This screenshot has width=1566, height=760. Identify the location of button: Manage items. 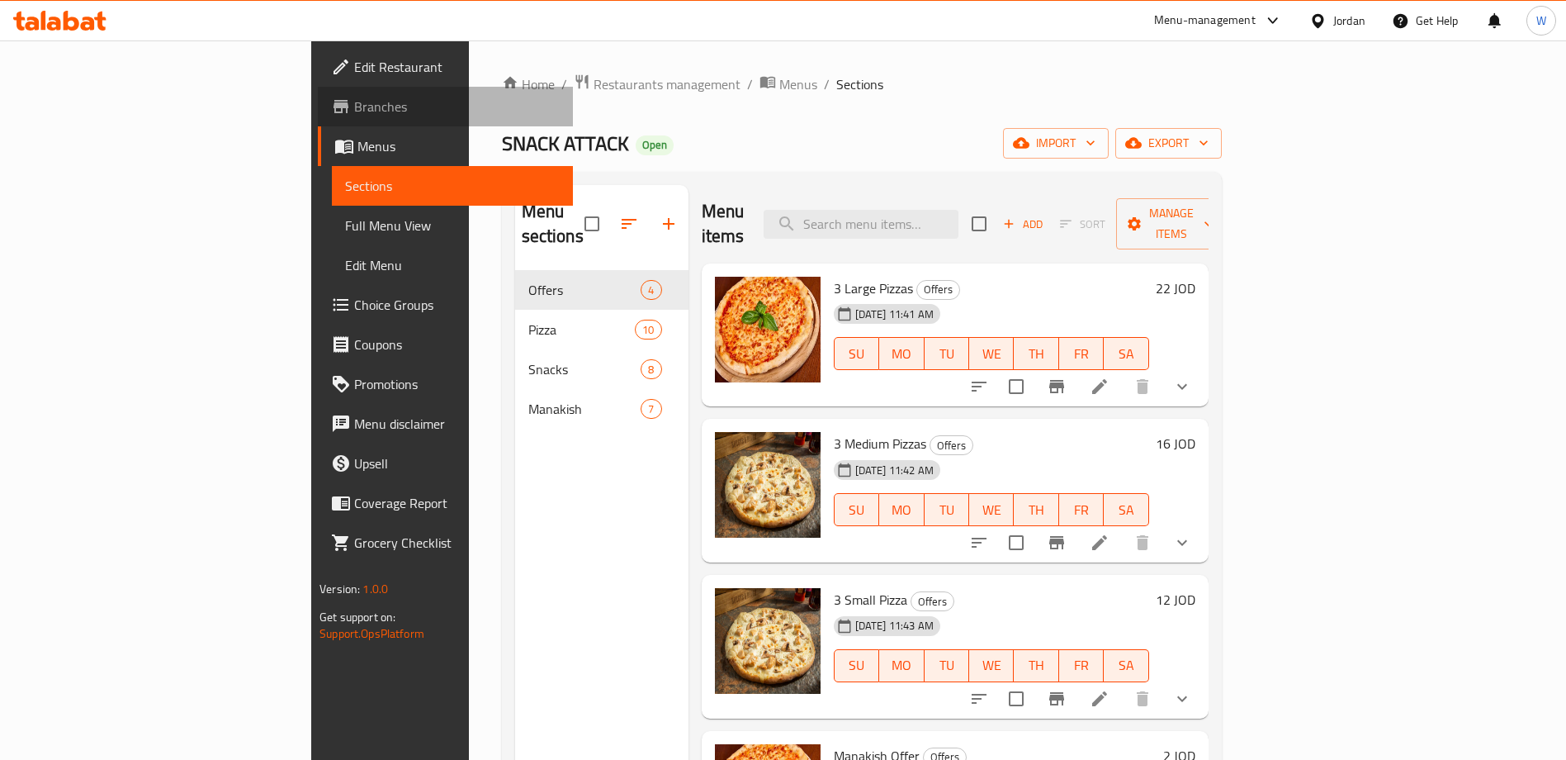
(1172, 224).